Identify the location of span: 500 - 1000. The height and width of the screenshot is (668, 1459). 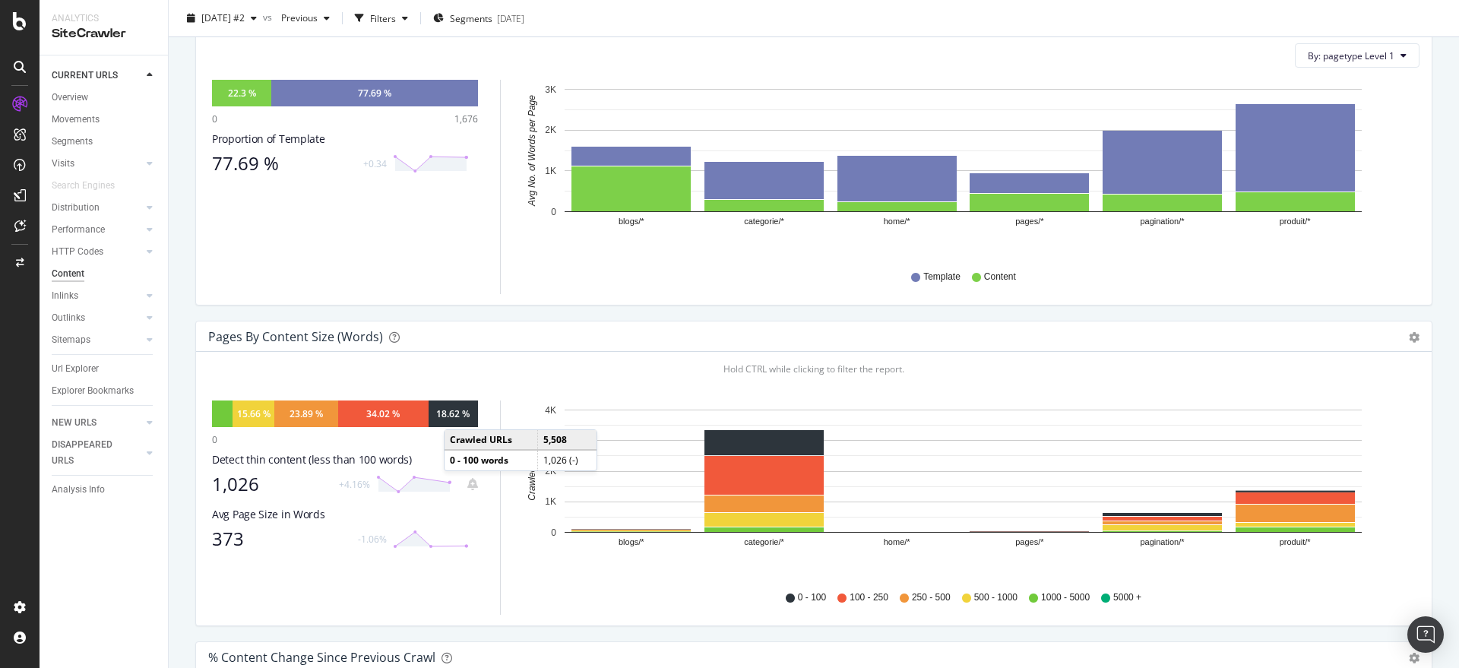
(996, 597).